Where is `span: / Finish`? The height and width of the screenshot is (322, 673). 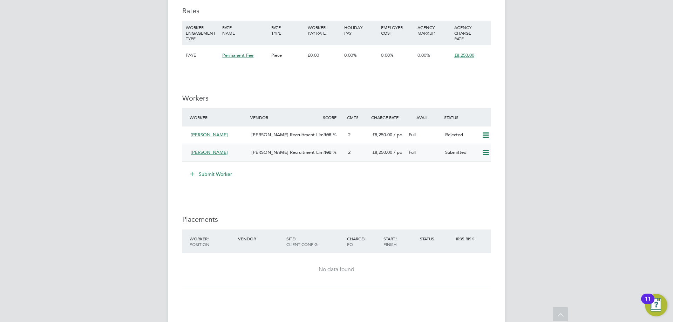
span: / Finish is located at coordinates (390, 242).